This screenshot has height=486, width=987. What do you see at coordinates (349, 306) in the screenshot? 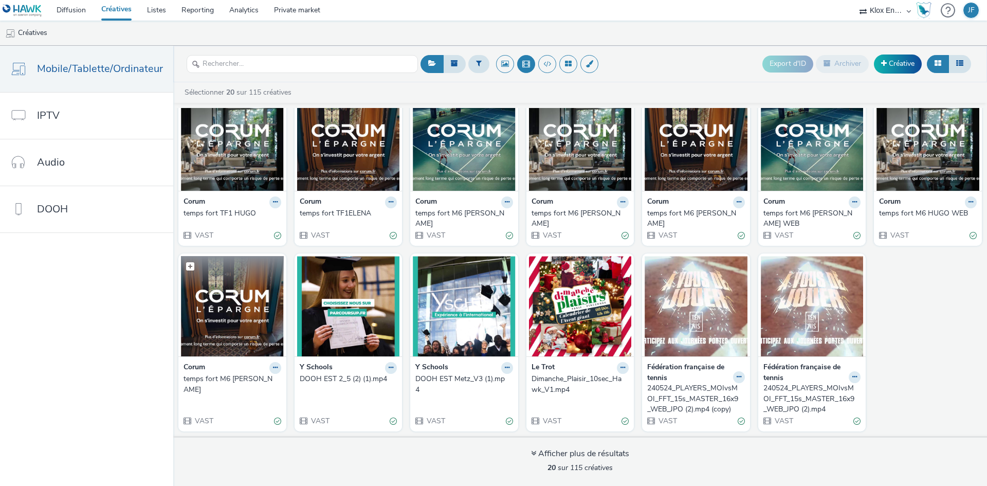
I see `img: DOOH EST 2_5 (2) (1).mp4 visual` at bounding box center [349, 306].